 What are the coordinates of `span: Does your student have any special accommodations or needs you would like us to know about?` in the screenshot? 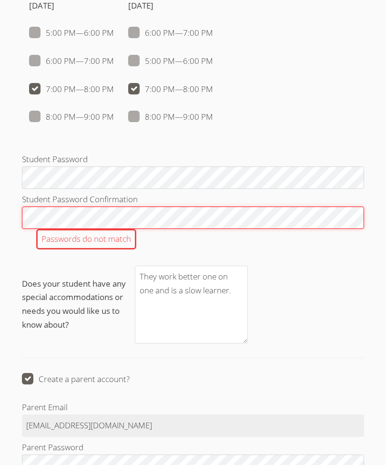 It's located at (78, 306).